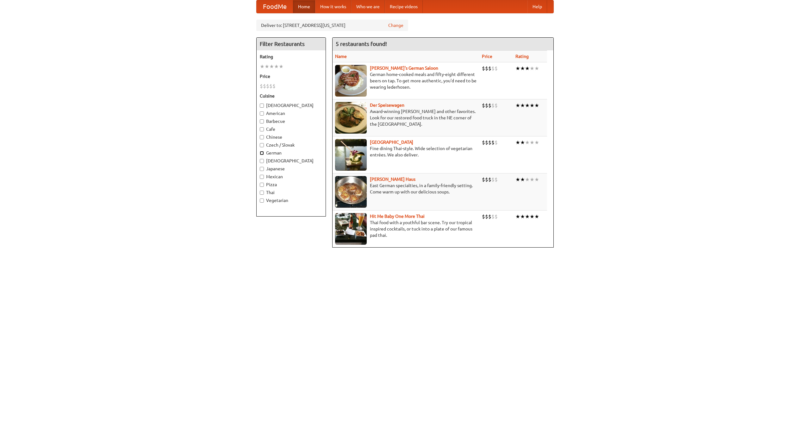 This screenshot has height=448, width=810. I want to click on label: Chinese, so click(291, 137).